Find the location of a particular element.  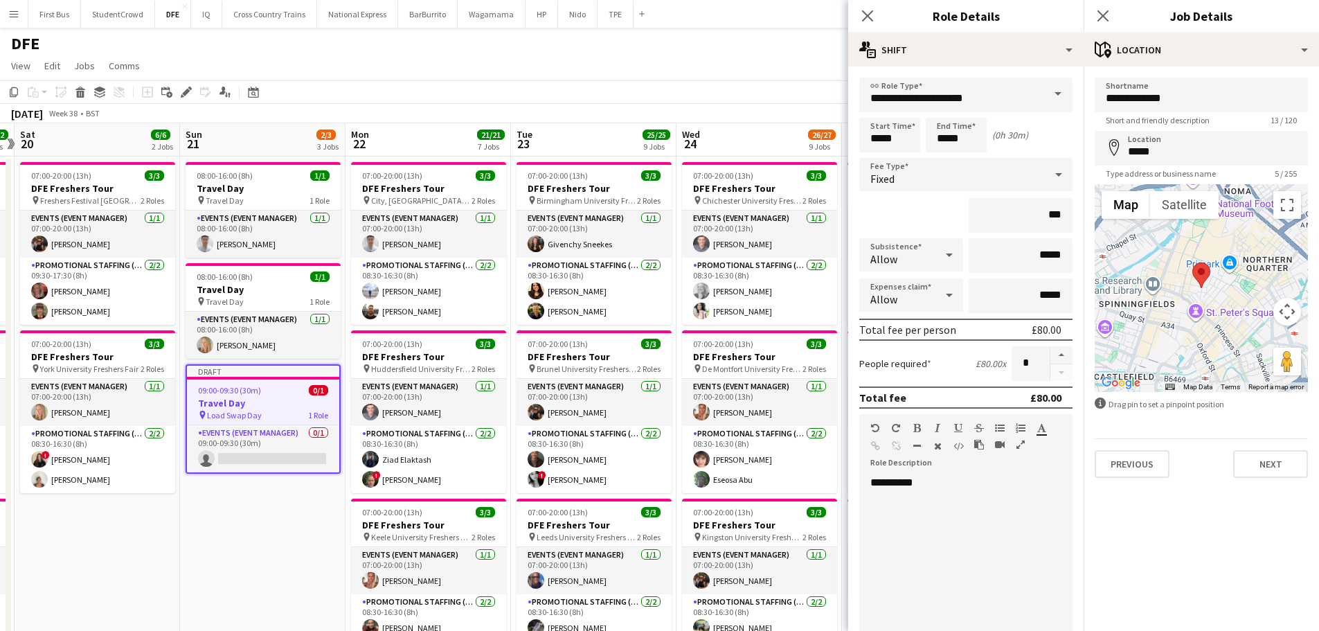

button: StudentCrowd is located at coordinates (118, 14).